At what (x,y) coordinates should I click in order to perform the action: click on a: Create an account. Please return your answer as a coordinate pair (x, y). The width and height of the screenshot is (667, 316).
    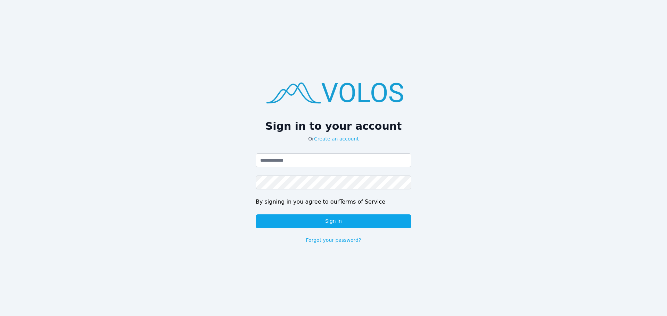
    Looking at the image, I should click on (336, 139).